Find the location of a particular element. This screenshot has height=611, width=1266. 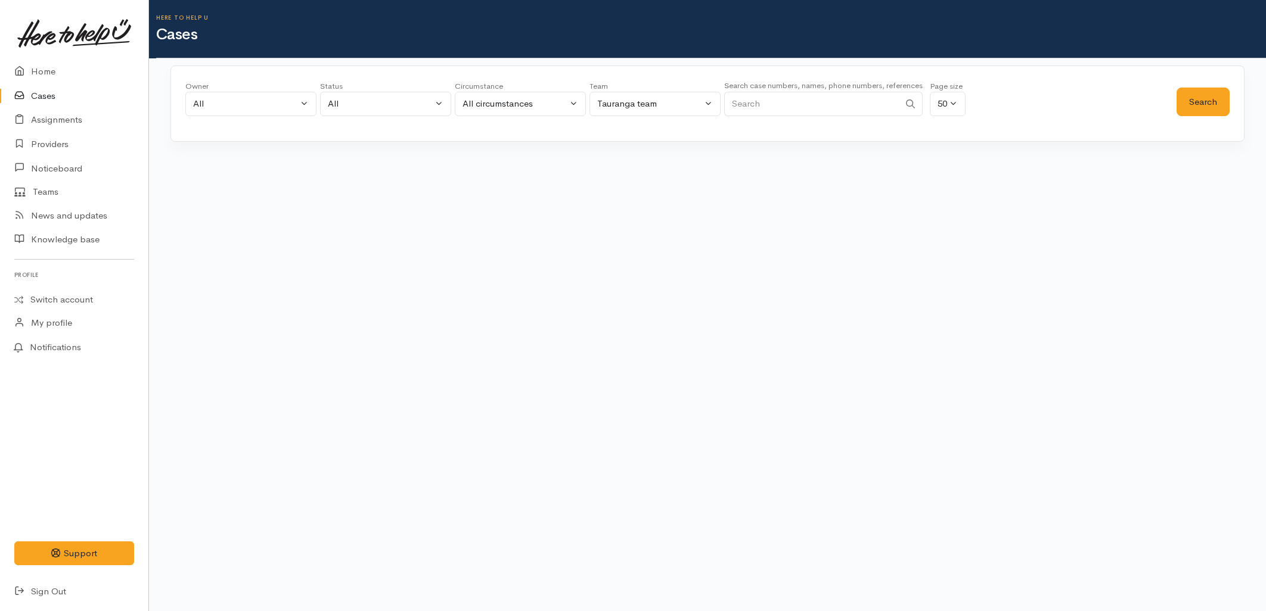

div: Status is located at coordinates (386, 86).